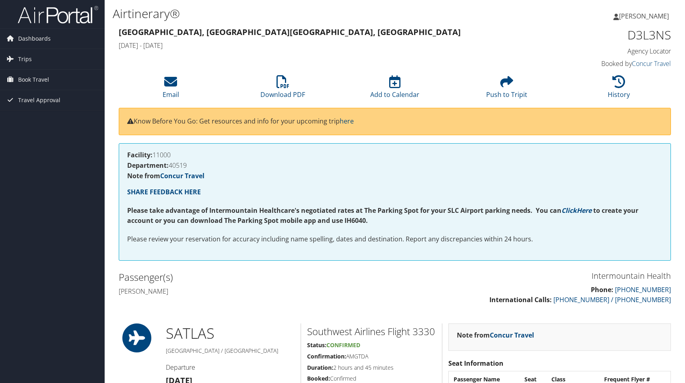 This screenshot has width=685, height=383. I want to click on a: Push to Tripit, so click(507, 89).